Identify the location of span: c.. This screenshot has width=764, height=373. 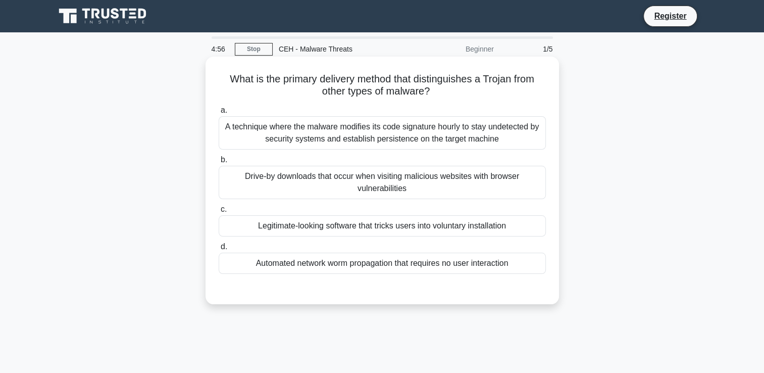
(224, 209).